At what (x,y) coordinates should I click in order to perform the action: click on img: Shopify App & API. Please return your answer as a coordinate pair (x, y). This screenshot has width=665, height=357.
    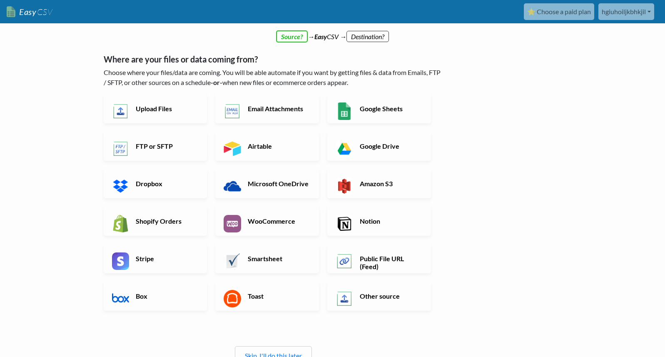
    Looking at the image, I should click on (121, 224).